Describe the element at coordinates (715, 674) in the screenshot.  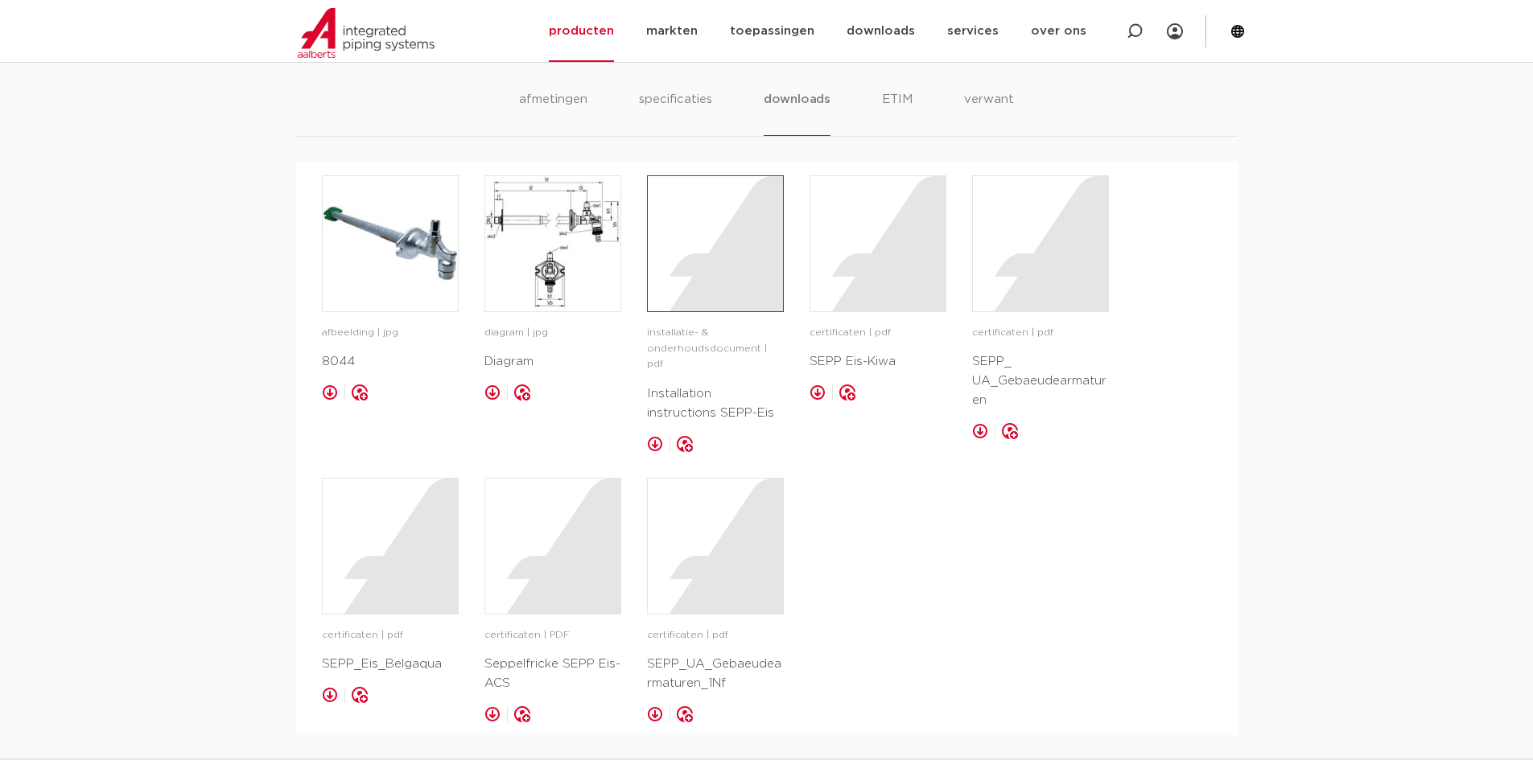
I see `p: SEPP_UA_Gebaeudearmaturen_1Nf` at that location.